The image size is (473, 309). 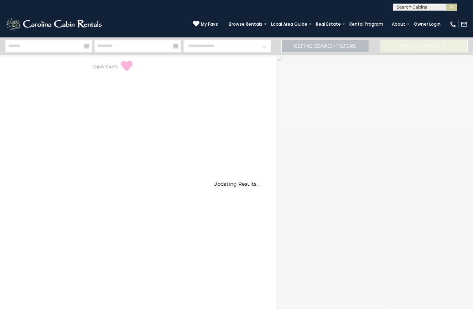 I want to click on span: My Favs, so click(x=209, y=24).